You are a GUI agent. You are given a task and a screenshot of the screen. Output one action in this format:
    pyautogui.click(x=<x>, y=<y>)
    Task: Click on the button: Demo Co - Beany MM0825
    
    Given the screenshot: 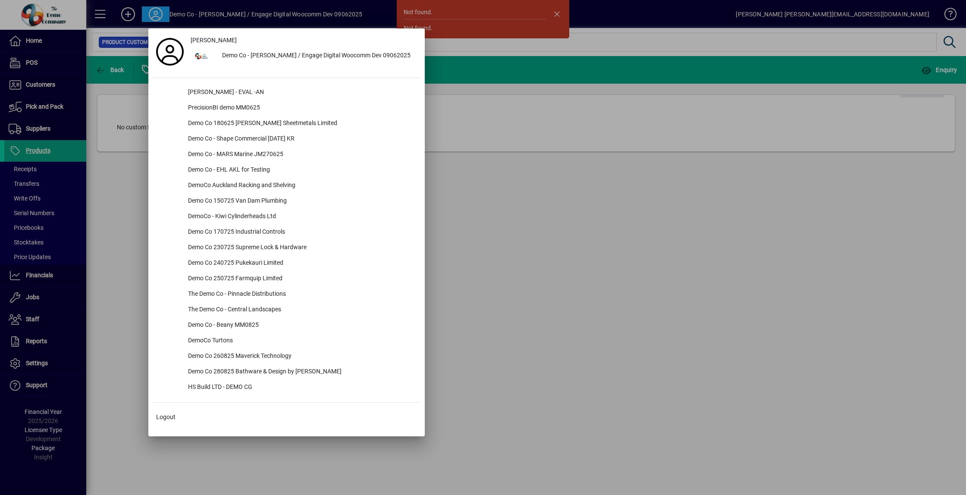 What is the action you would take?
    pyautogui.click(x=286, y=326)
    